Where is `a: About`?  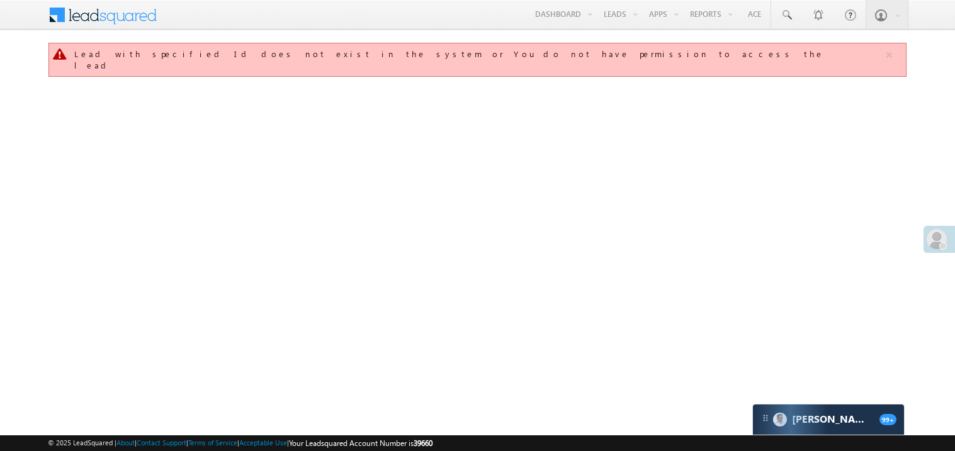
a: About is located at coordinates (125, 443).